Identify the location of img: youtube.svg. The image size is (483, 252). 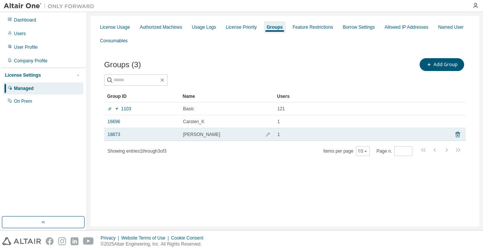
(88, 241).